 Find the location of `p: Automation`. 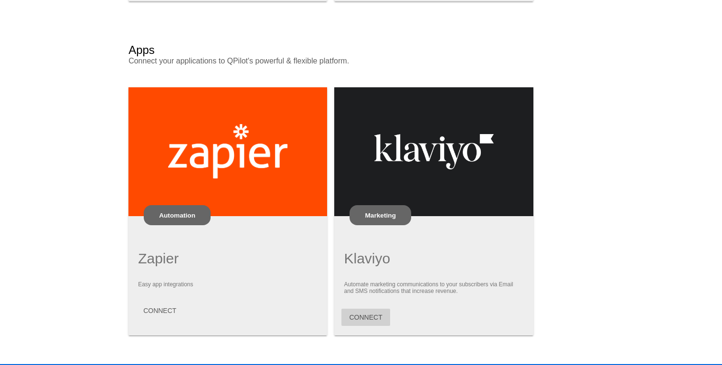

p: Automation is located at coordinates (177, 215).